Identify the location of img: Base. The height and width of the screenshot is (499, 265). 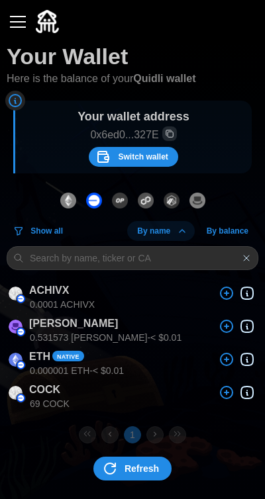
(94, 200).